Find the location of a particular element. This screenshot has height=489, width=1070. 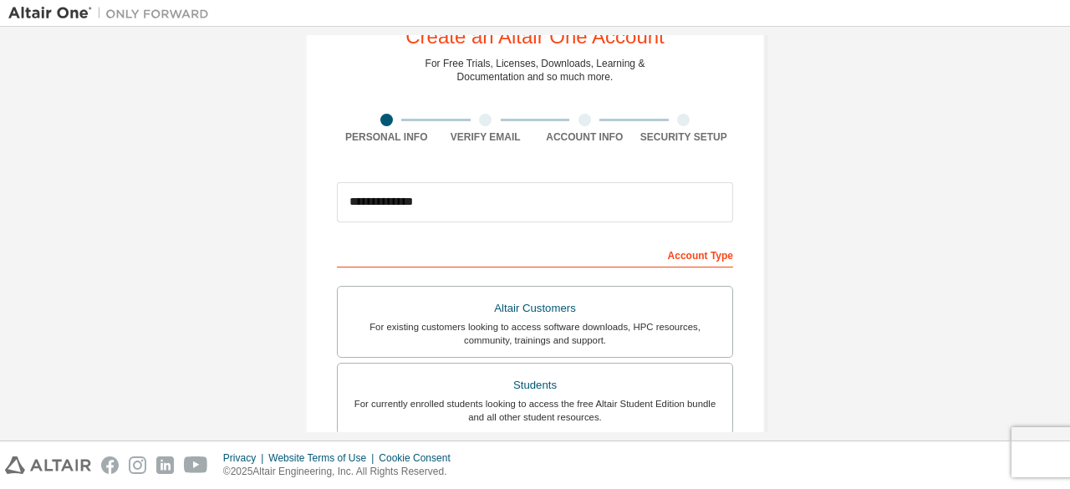

div: Account Info is located at coordinates (584, 137).